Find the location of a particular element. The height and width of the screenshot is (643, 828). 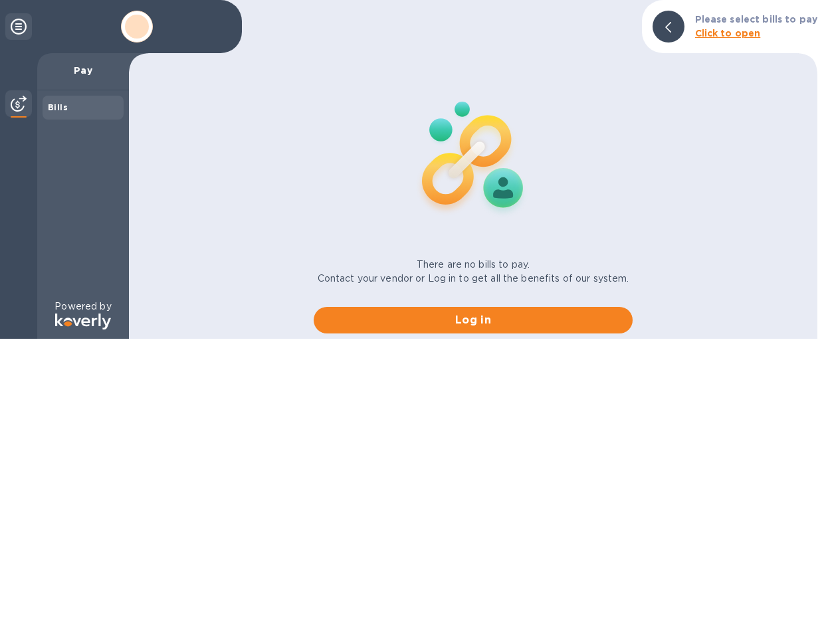

button: Log in is located at coordinates (473, 320).